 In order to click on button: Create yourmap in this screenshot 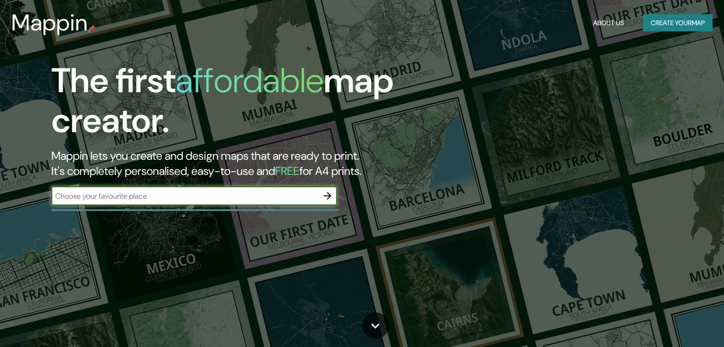, I will do `click(678, 23)`.